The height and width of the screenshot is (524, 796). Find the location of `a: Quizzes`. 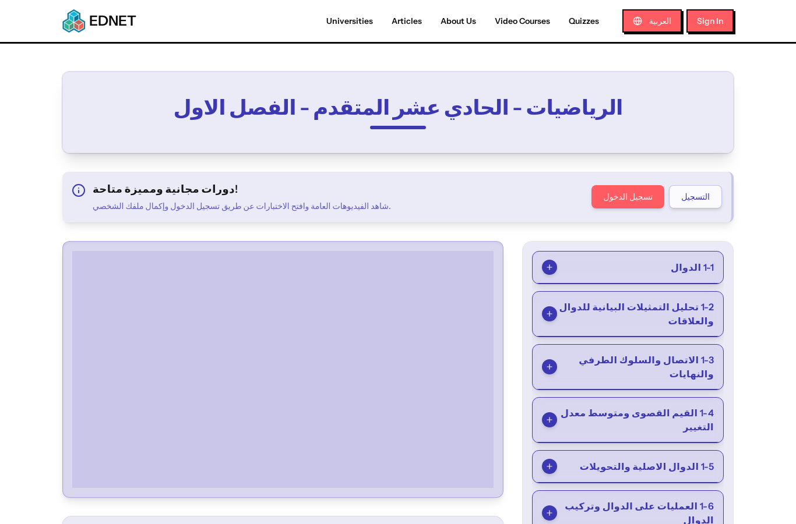

a: Quizzes is located at coordinates (584, 21).